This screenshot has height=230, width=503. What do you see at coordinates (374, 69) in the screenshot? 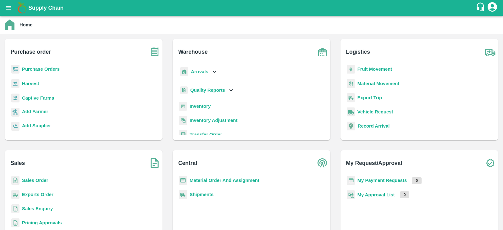
I see `a: Fruit Movement` at bounding box center [374, 69].